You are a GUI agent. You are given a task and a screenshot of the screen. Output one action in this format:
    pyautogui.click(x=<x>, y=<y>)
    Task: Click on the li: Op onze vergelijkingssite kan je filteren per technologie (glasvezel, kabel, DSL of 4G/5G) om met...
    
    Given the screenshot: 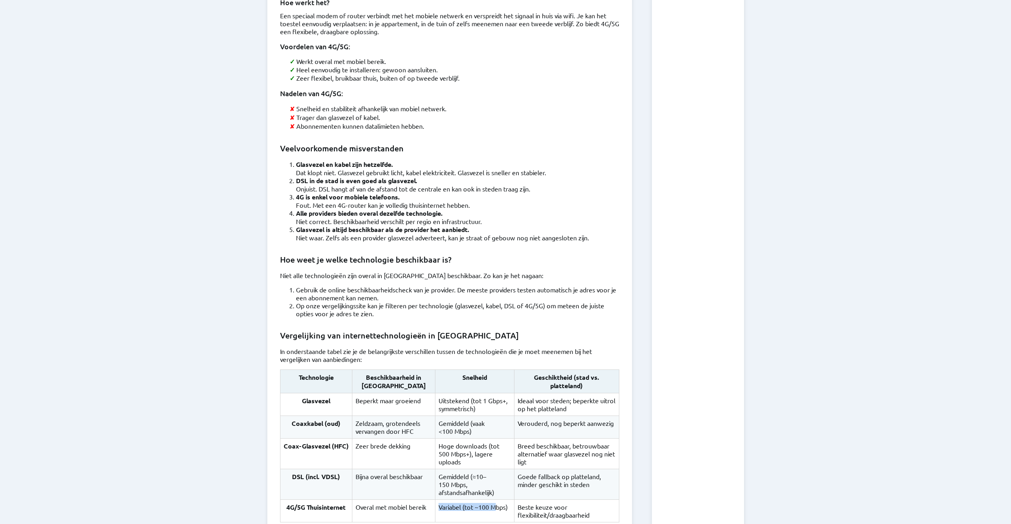 What is the action you would take?
    pyautogui.click(x=458, y=309)
    